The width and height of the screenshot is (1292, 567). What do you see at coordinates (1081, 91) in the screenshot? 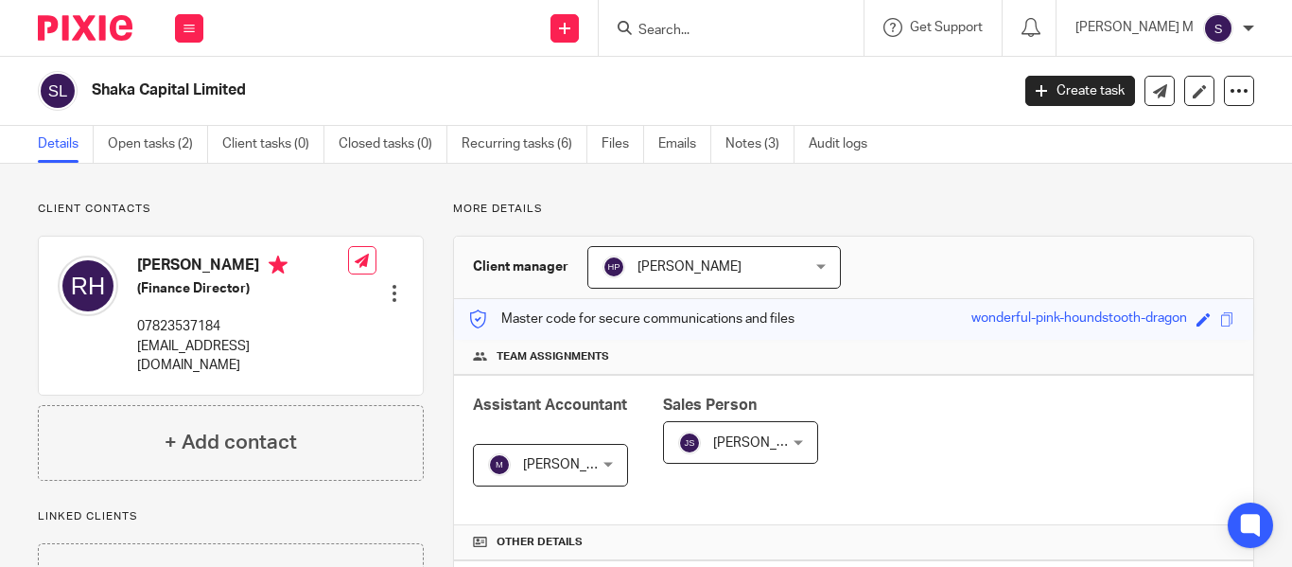
I see `a: Create task` at bounding box center [1081, 91].